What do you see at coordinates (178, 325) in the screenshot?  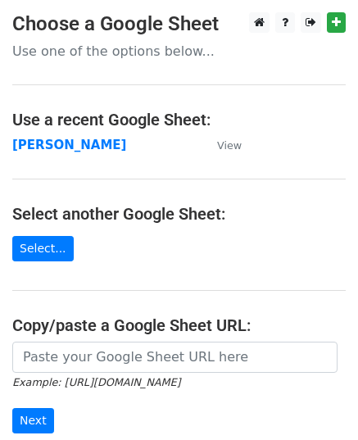 I see `h4: Copy/paste a Google Sheet URL:` at bounding box center [178, 325].